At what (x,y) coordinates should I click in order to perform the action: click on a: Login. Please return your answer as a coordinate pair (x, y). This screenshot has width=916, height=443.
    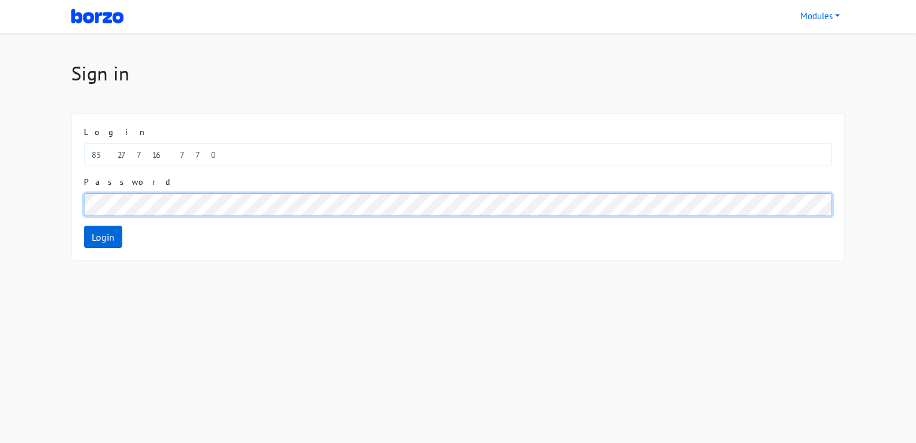
    Looking at the image, I should click on (103, 237).